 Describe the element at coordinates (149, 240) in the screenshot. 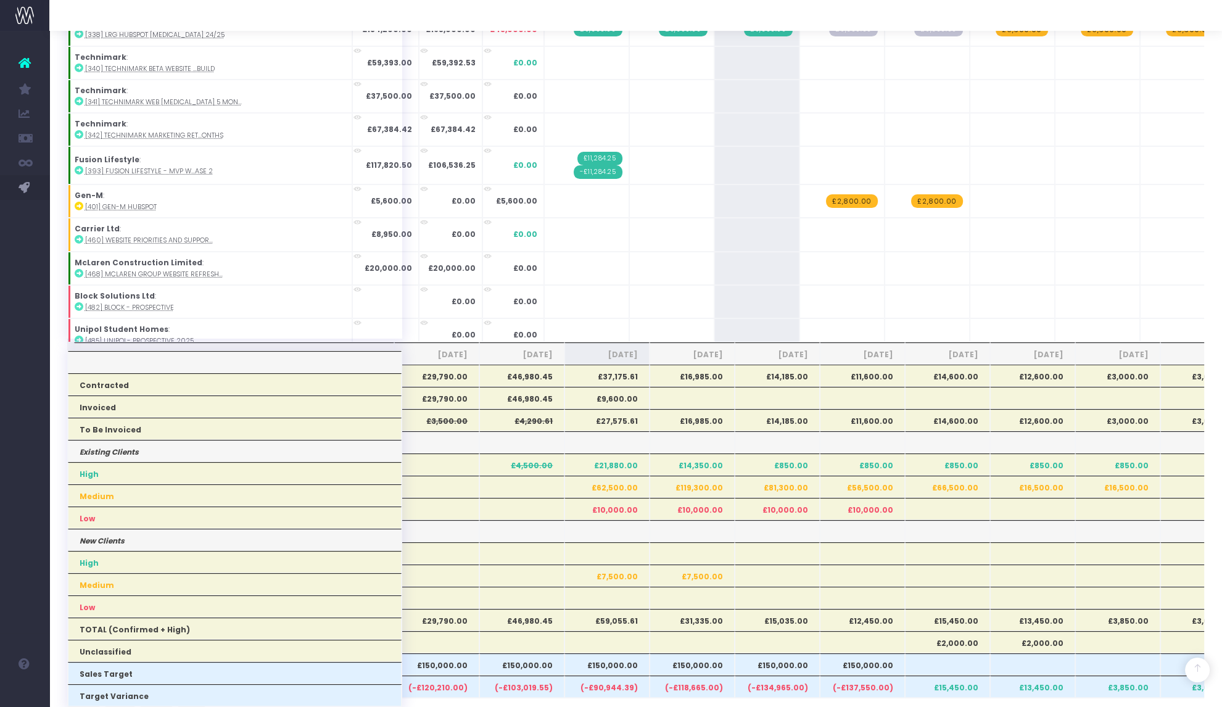

I see `abbr: [460] Website priorities and support` at that location.